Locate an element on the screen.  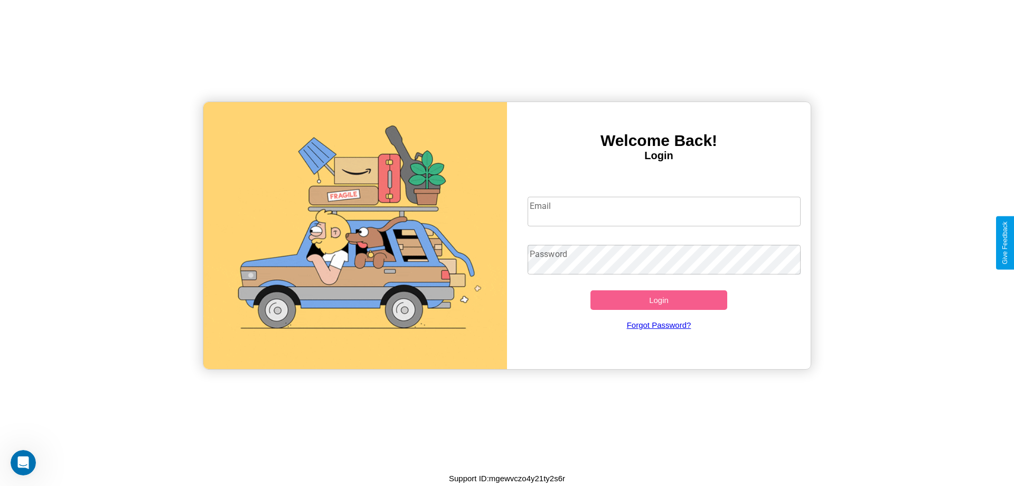
h3: Welcome Back! is located at coordinates (659, 141).